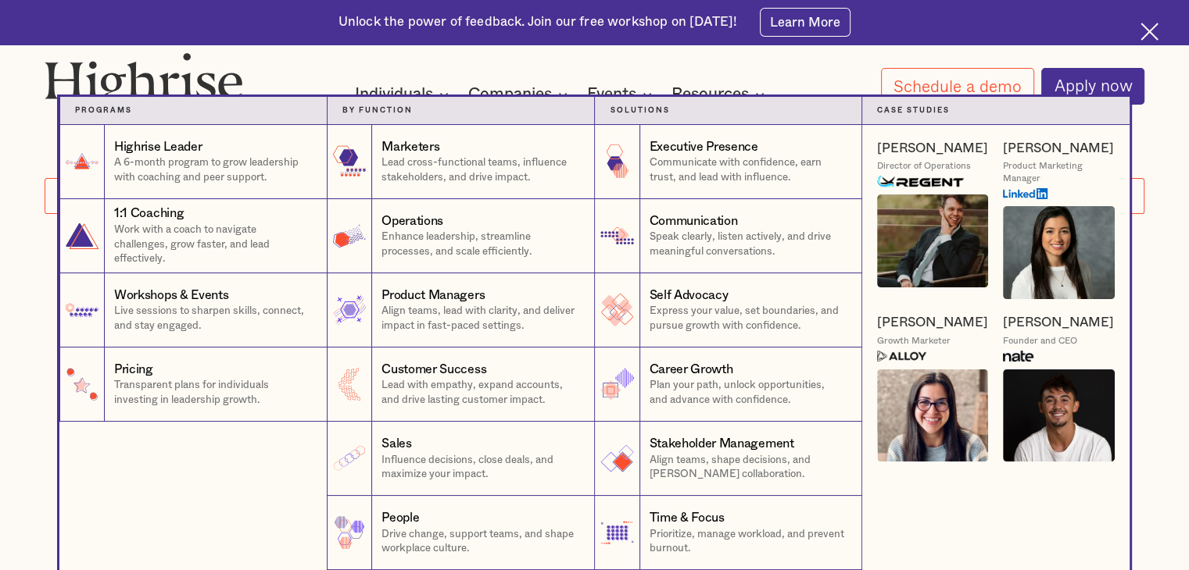 The height and width of the screenshot is (570, 1189). I want to click on div: Self Advocacy, so click(688, 295).